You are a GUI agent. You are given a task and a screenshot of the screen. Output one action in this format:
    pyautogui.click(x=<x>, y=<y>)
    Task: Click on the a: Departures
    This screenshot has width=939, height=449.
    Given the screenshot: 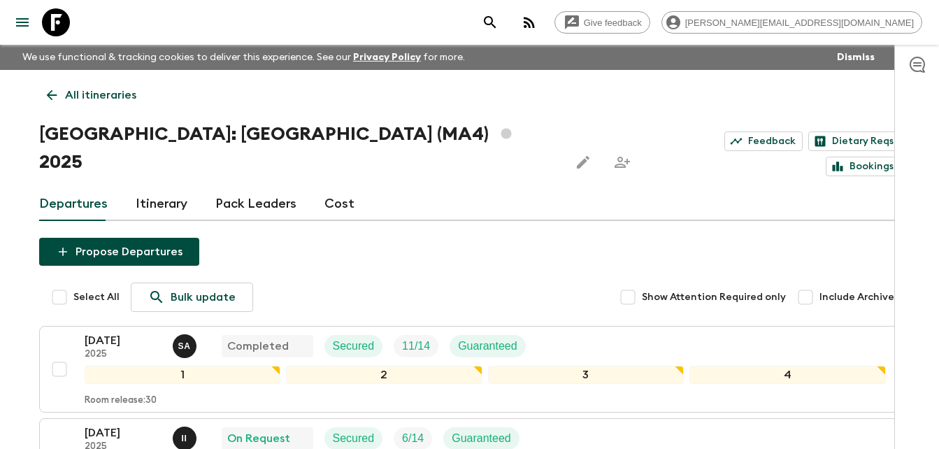 What is the action you would take?
    pyautogui.click(x=73, y=204)
    